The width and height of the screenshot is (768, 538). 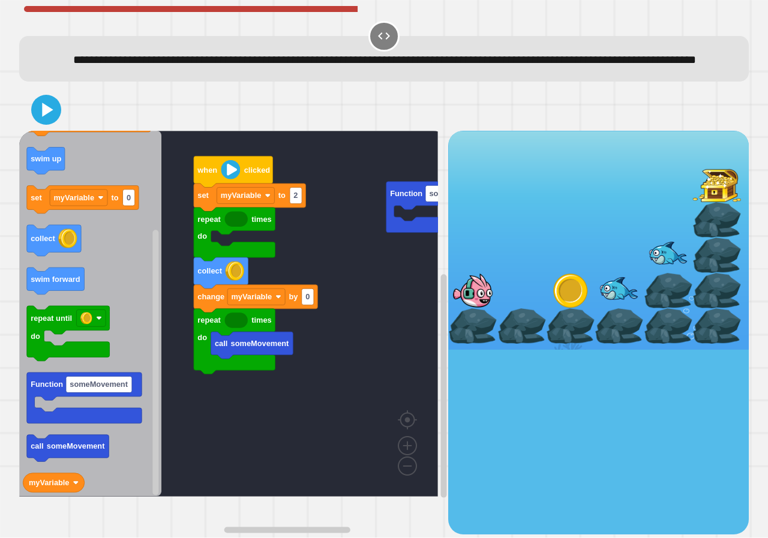 What do you see at coordinates (294, 297) in the screenshot?
I see `text: by` at bounding box center [294, 297].